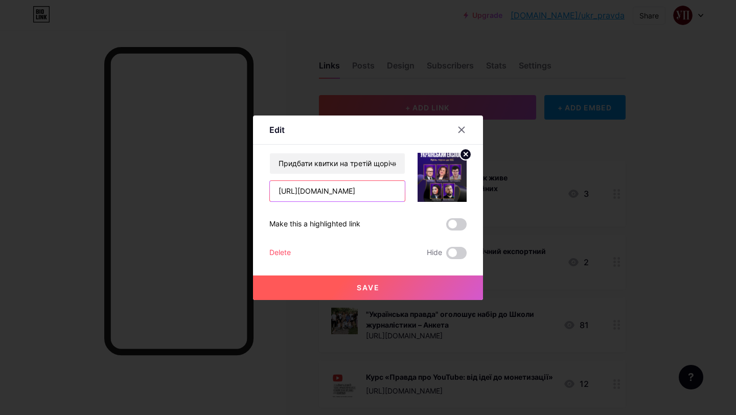  I want to click on span: Save, so click(368, 287).